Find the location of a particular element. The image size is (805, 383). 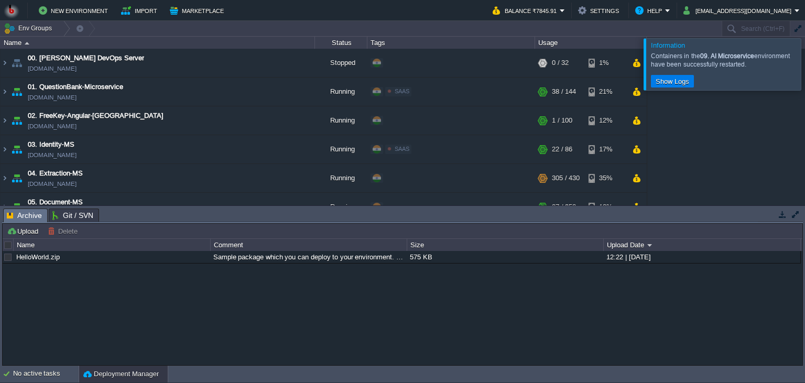

span: 05. Document-MS is located at coordinates (55, 202).